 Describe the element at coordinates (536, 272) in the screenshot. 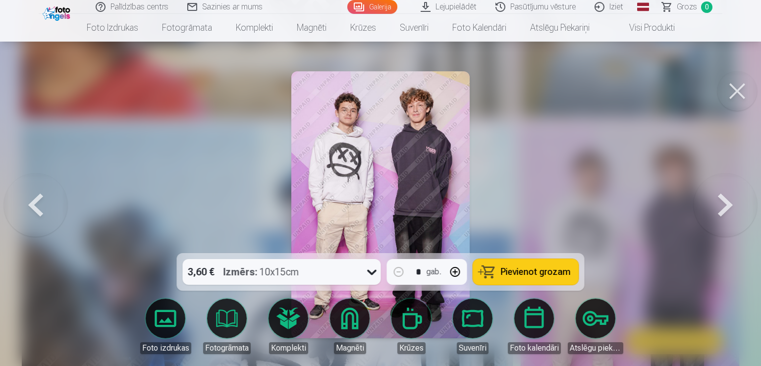

I see `span: Pievienot grozam` at that location.